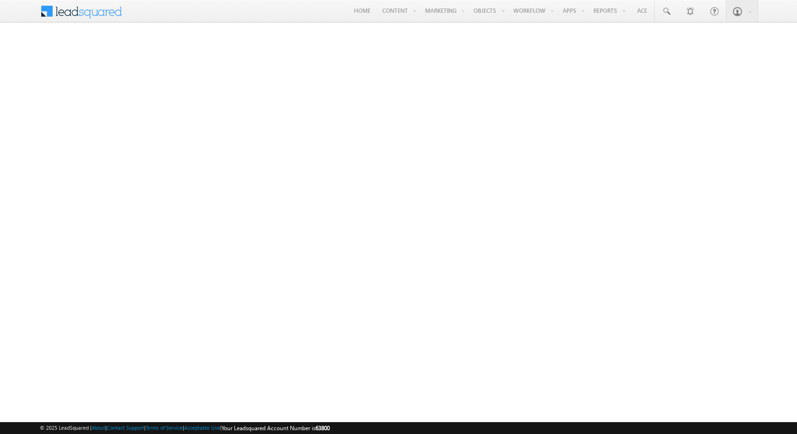 This screenshot has width=797, height=434. I want to click on a: About, so click(98, 427).